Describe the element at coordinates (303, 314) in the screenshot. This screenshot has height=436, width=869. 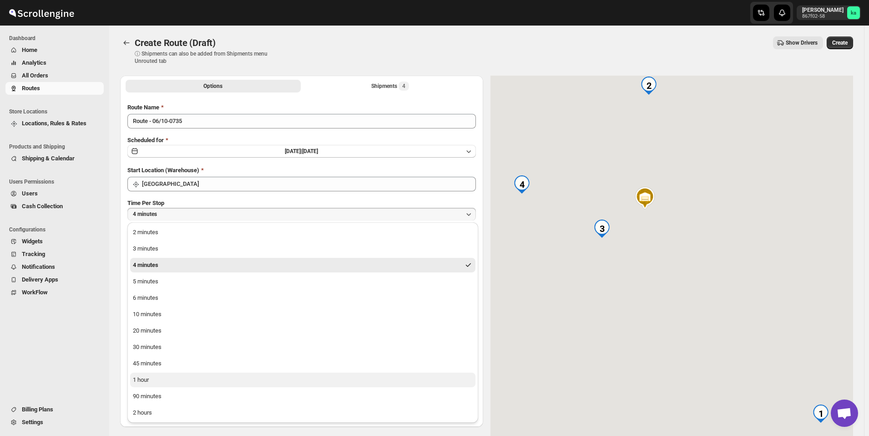
I see `button: 10 minutes` at that location.